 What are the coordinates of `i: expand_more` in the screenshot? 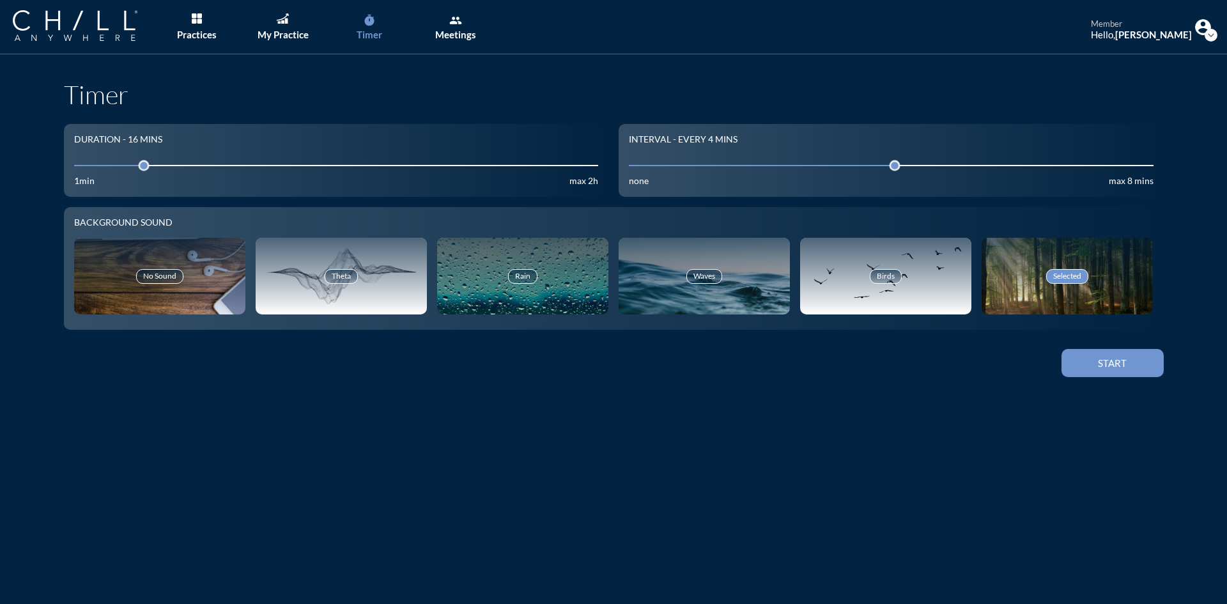 It's located at (1211, 35).